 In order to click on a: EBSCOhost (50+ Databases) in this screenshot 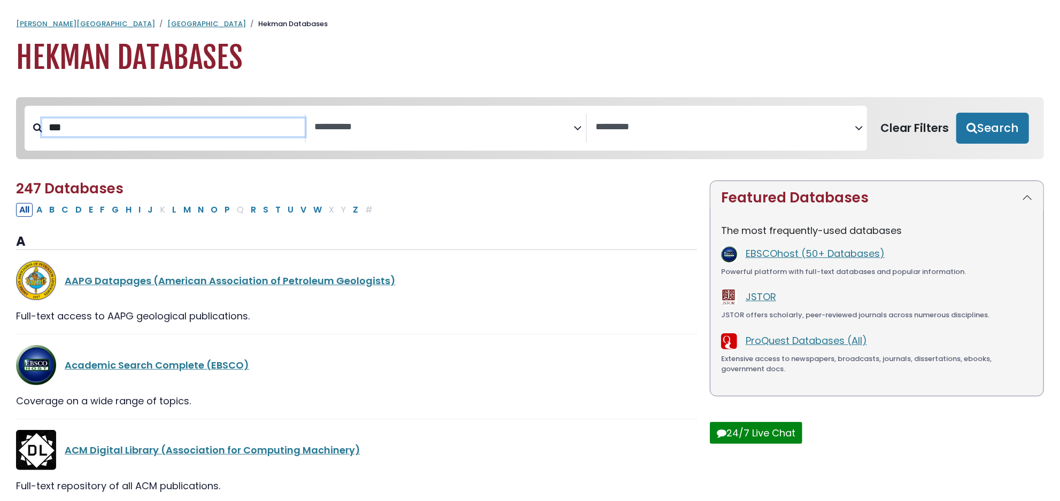, I will do `click(815, 253)`.